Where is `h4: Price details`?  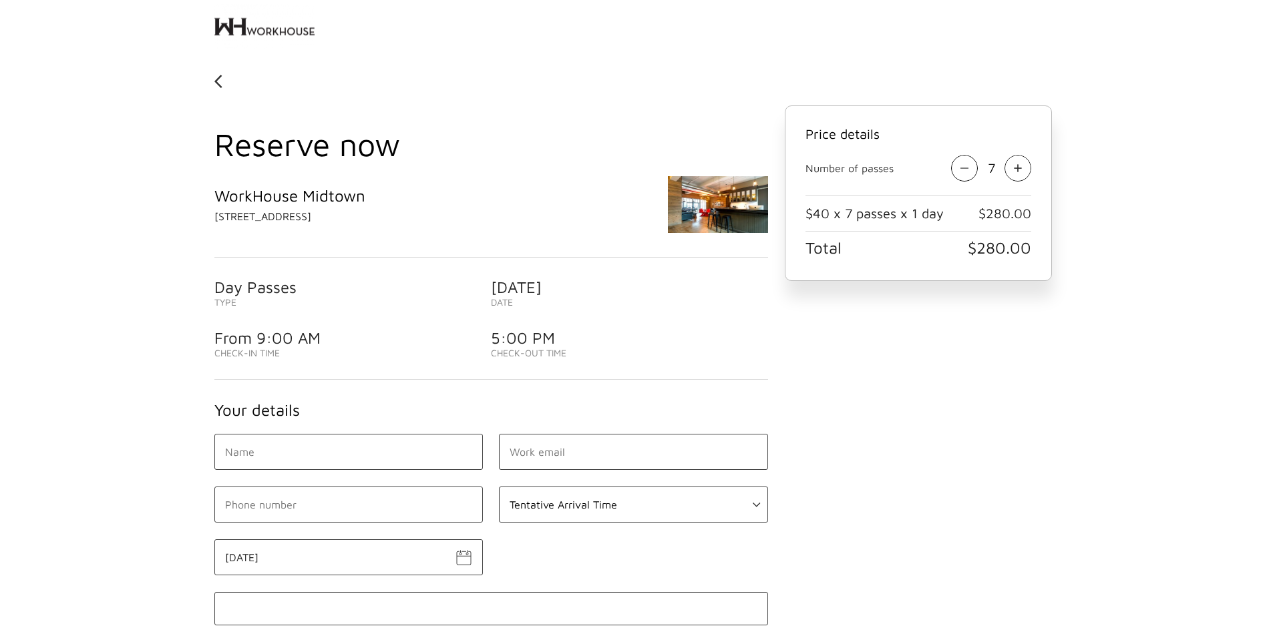 h4: Price details is located at coordinates (918, 134).